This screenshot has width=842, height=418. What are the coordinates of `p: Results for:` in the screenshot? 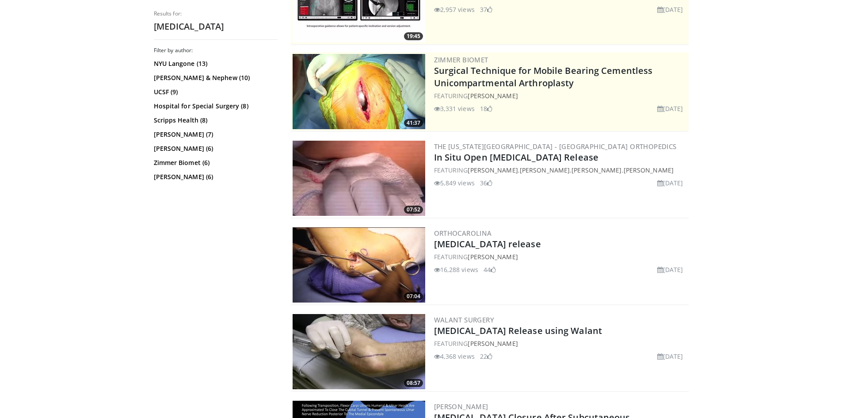 It's located at (216, 14).